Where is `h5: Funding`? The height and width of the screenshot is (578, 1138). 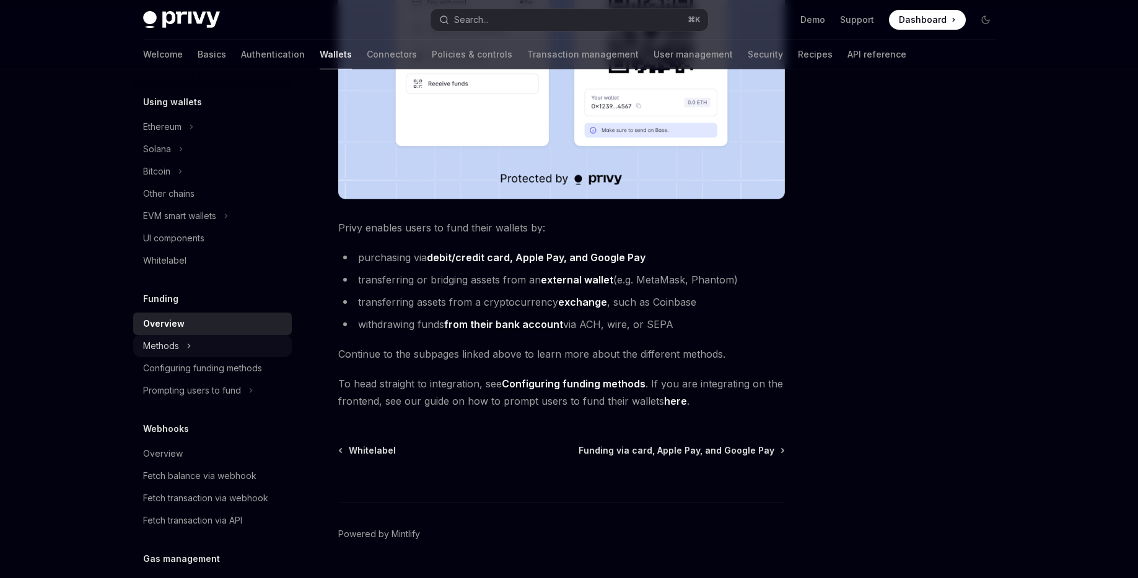
h5: Funding is located at coordinates (160, 299).